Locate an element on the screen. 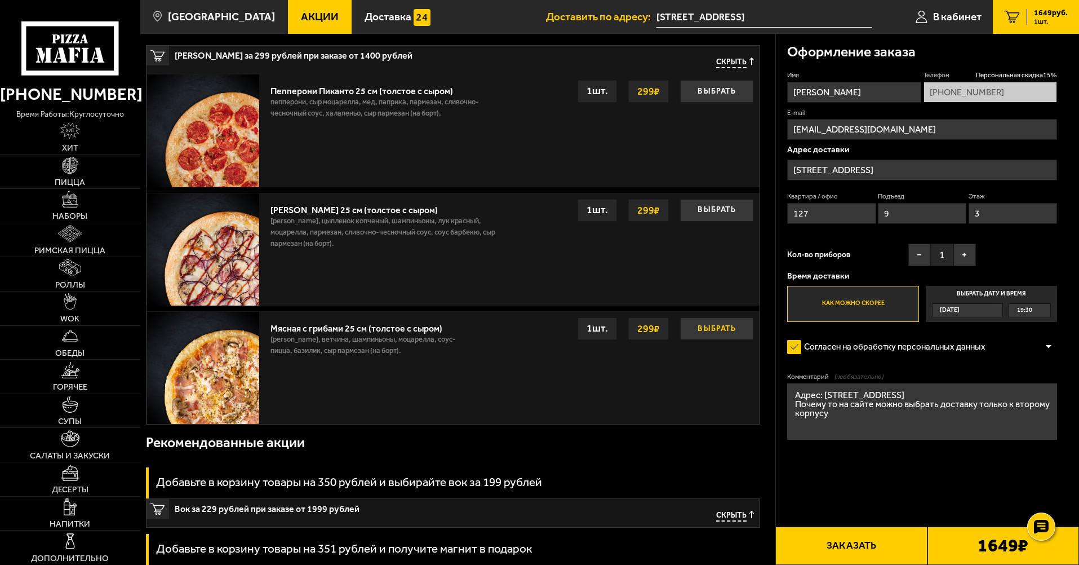 The width and height of the screenshot is (1079, 565). span: Доставка is located at coordinates (388, 16).